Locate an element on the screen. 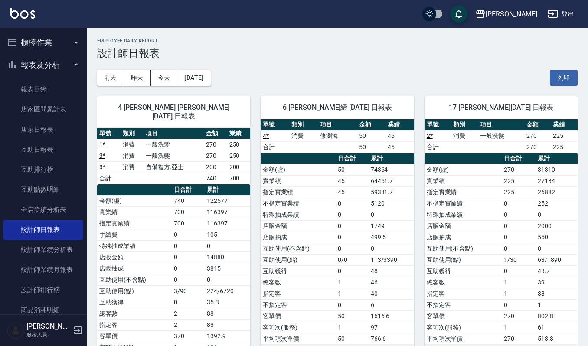 This screenshot has height=346, width=588. img: Logo is located at coordinates (23, 13).